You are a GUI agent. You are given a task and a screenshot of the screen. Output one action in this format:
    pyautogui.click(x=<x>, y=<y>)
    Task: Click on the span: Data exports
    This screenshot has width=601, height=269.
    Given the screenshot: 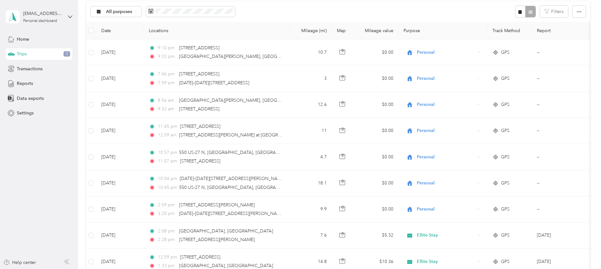 What is the action you would take?
    pyautogui.click(x=30, y=98)
    